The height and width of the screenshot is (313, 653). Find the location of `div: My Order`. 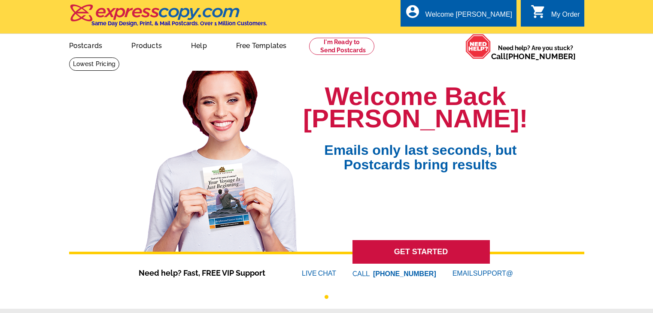

div: My Order is located at coordinates (566, 17).